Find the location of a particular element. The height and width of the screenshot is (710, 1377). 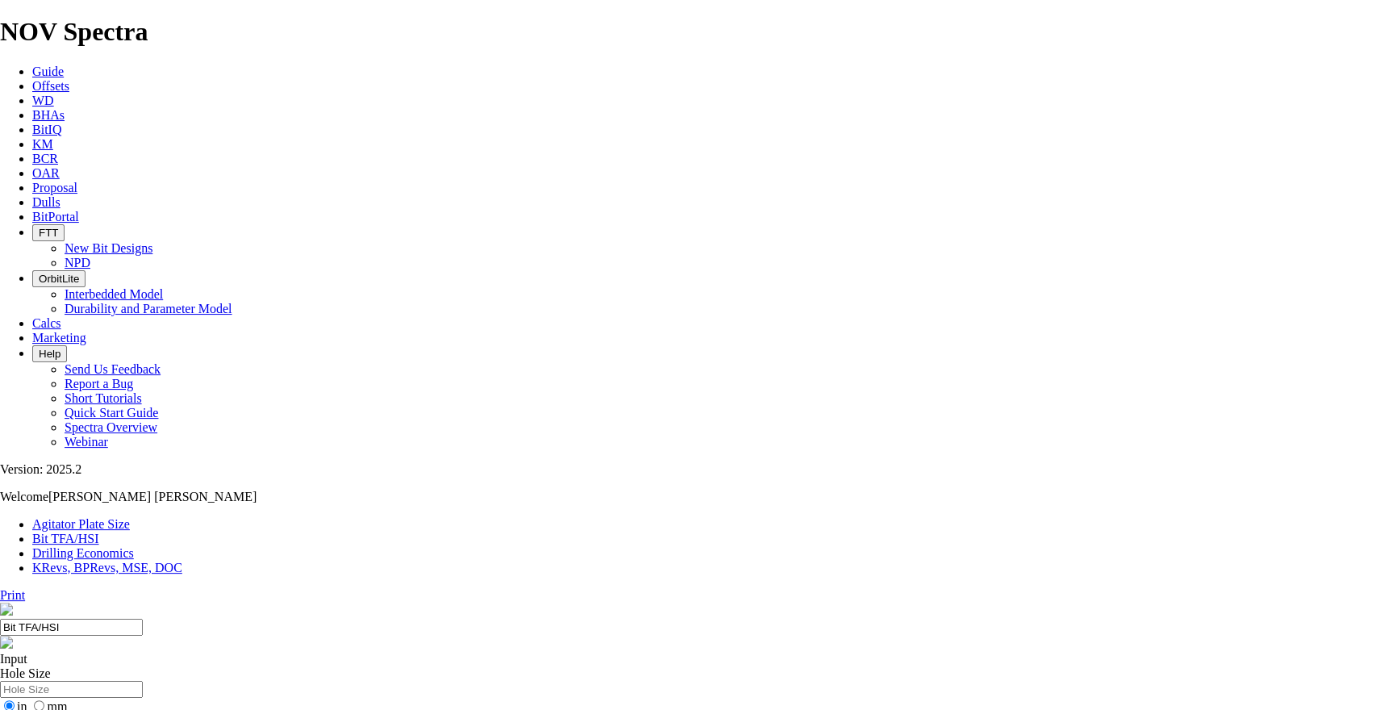

a: Calcs is located at coordinates (47, 323).